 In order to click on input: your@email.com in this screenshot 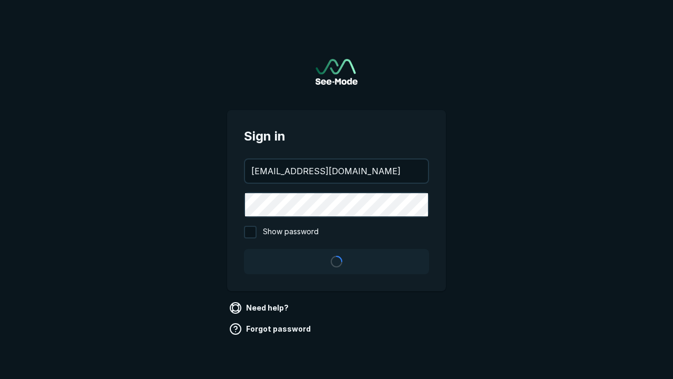, I will do `click(337, 171)`.